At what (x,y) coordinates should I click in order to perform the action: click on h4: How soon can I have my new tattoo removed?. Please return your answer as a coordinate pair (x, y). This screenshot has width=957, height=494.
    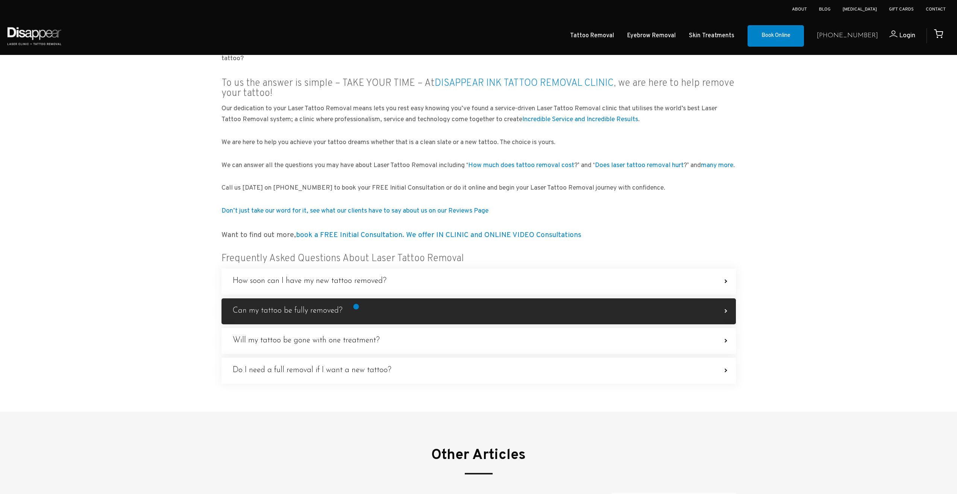
    Looking at the image, I should click on (310, 281).